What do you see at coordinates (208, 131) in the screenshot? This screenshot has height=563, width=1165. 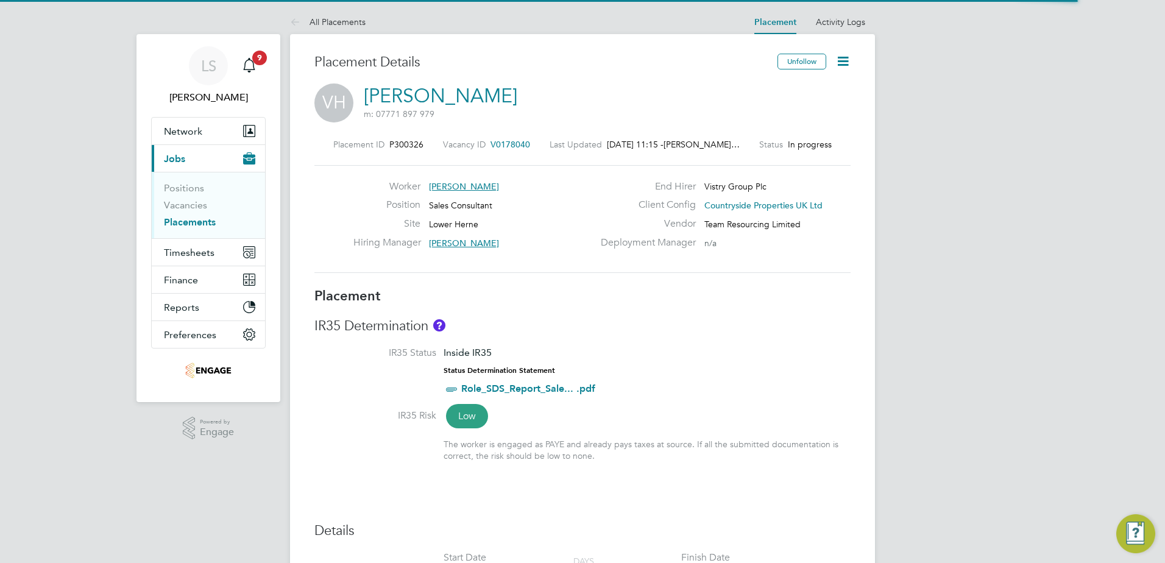 I see `button: Network` at bounding box center [208, 131].